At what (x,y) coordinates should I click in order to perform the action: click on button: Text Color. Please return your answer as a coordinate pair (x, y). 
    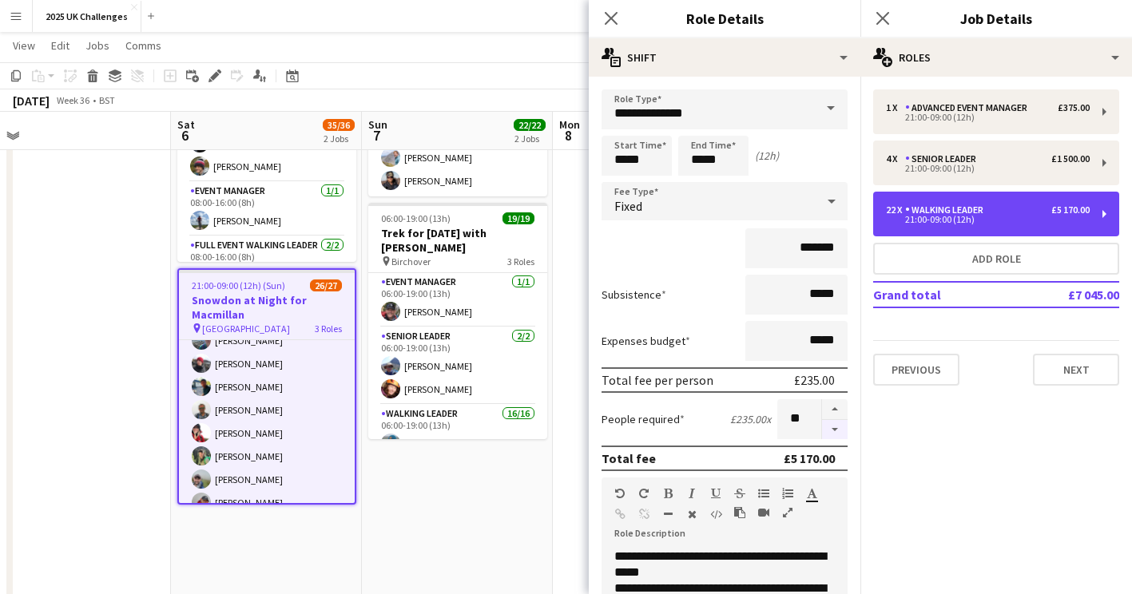
    Looking at the image, I should click on (812, 494).